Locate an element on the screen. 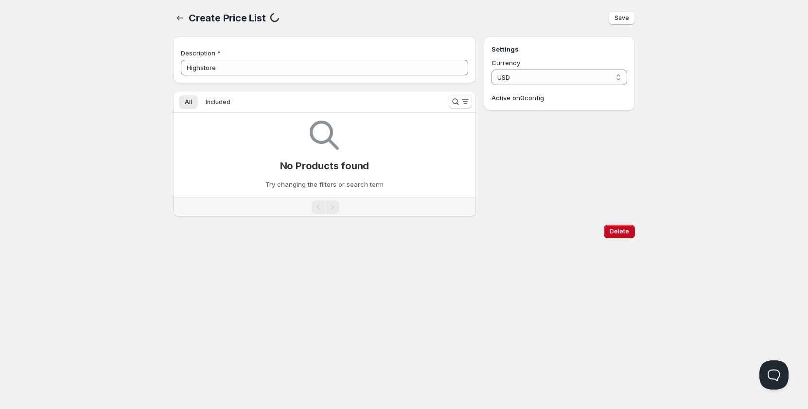 Image resolution: width=808 pixels, height=409 pixels. span: Included is located at coordinates (218, 102).